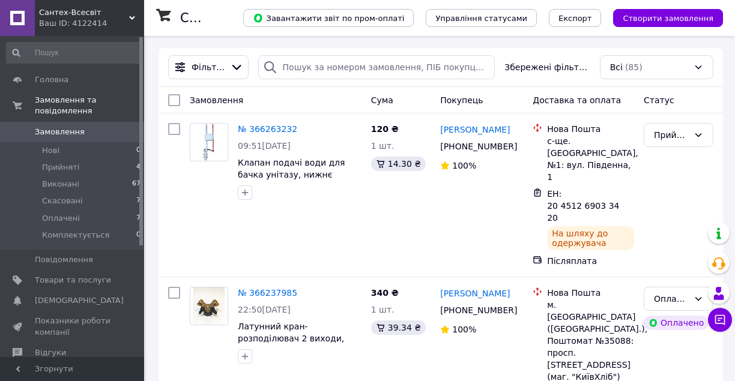 The height and width of the screenshot is (381, 735). I want to click on span: Головна, so click(52, 80).